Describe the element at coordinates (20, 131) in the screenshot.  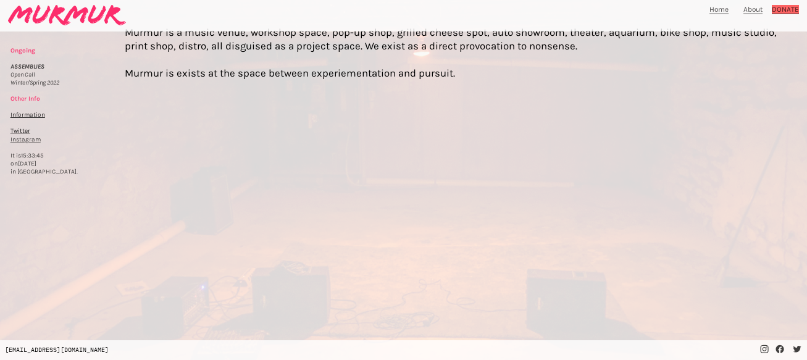
I see `span: Twitter` at that location.